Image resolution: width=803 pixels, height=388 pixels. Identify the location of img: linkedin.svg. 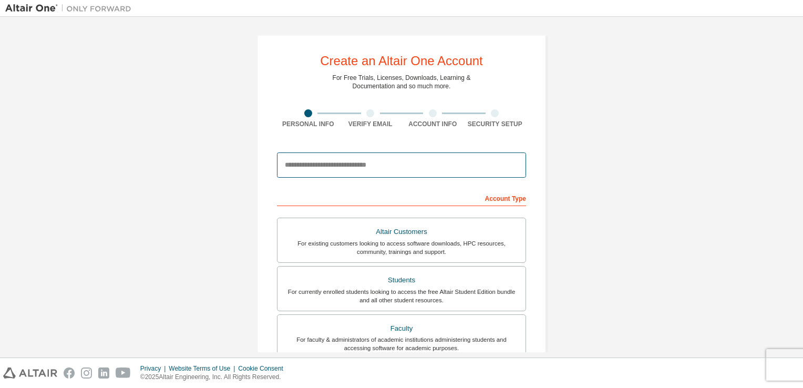
(104, 373).